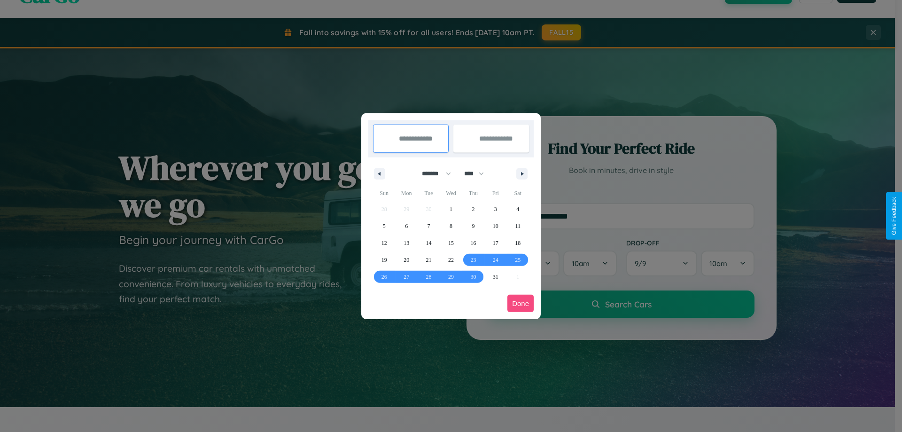 The height and width of the screenshot is (432, 902). I want to click on button: 29, so click(451, 277).